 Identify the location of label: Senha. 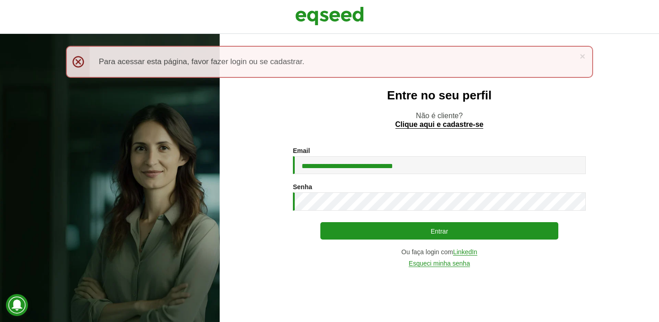
(302, 187).